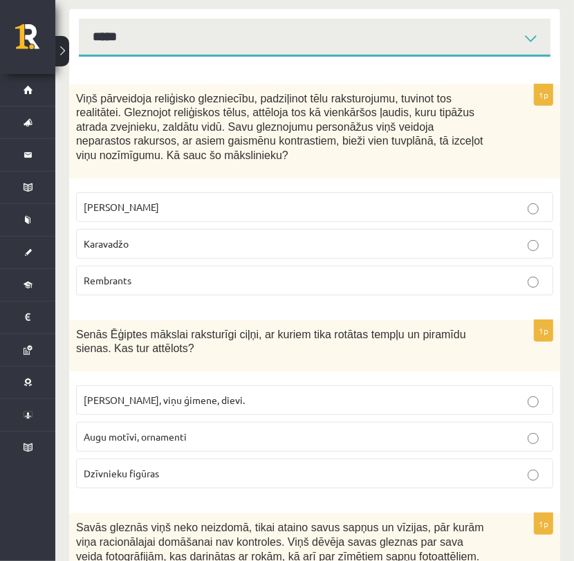 The width and height of the screenshot is (574, 561). I want to click on span: Viņš pārveidoja reliģisko glezniecību, padziļinot tēlu raksturojumu, tuvinot tos realitātei. Glez..., so click(279, 127).